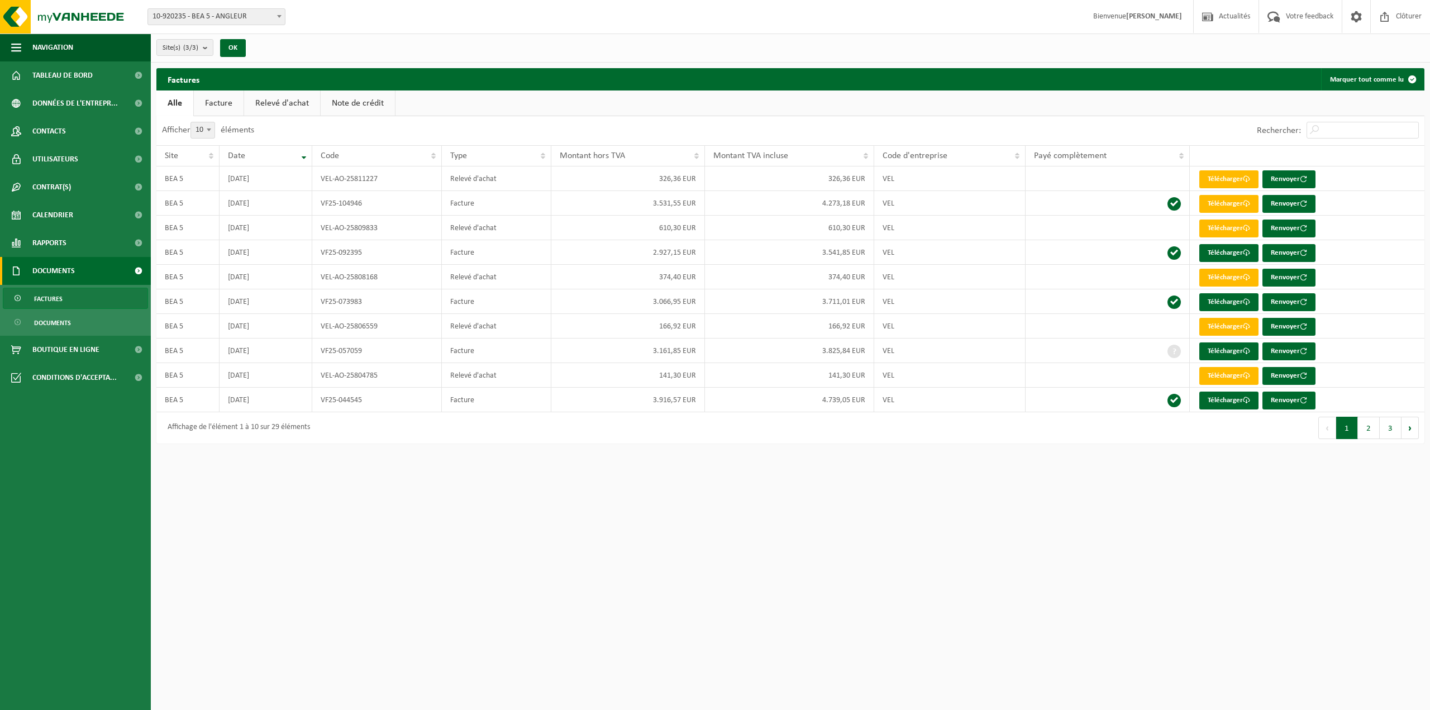  I want to click on td: 4.739,05 EUR, so click(789, 400).